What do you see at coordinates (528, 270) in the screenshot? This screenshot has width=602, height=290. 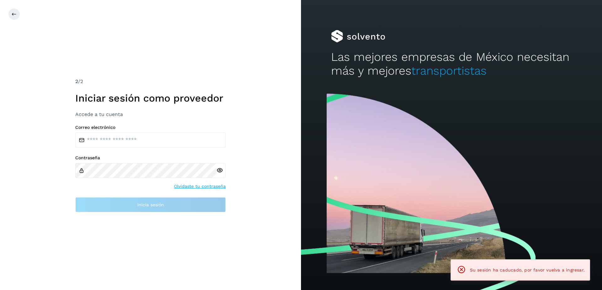 I see `span: Su sesión ha caducado, por favor vuelva a ingresar.` at bounding box center [528, 270].